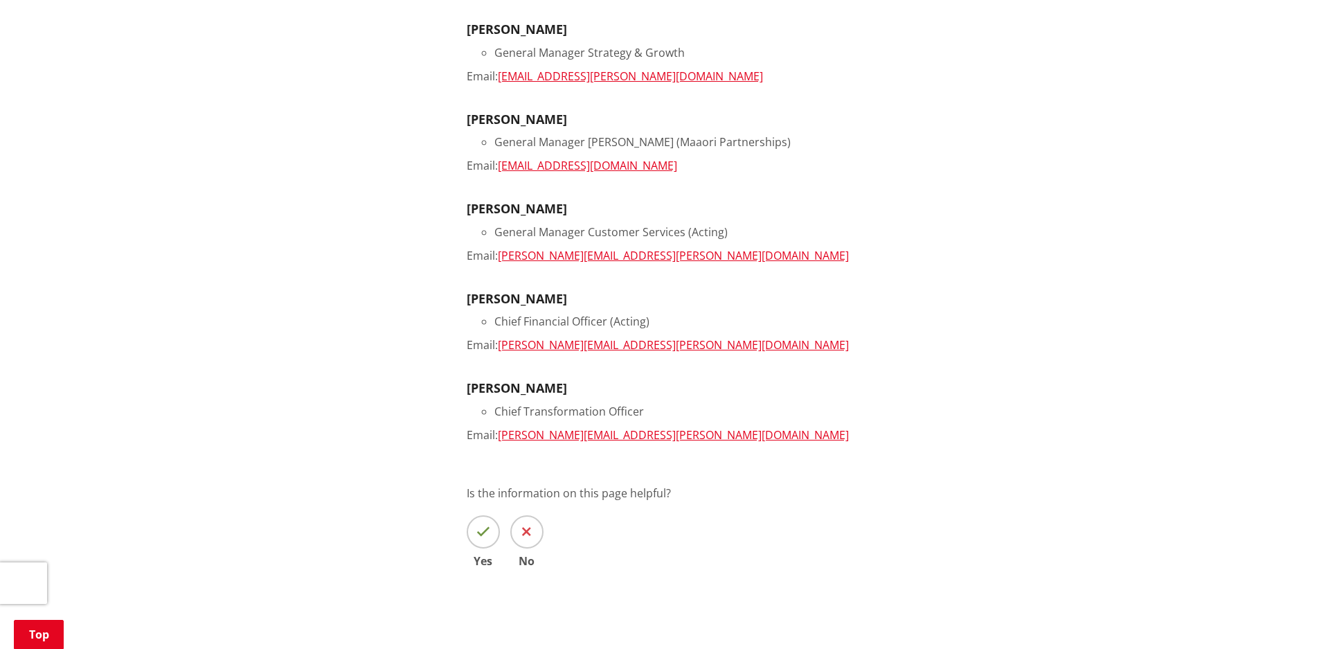  What do you see at coordinates (776, 411) in the screenshot?
I see `li: Chief Transformation Officer` at bounding box center [776, 411].